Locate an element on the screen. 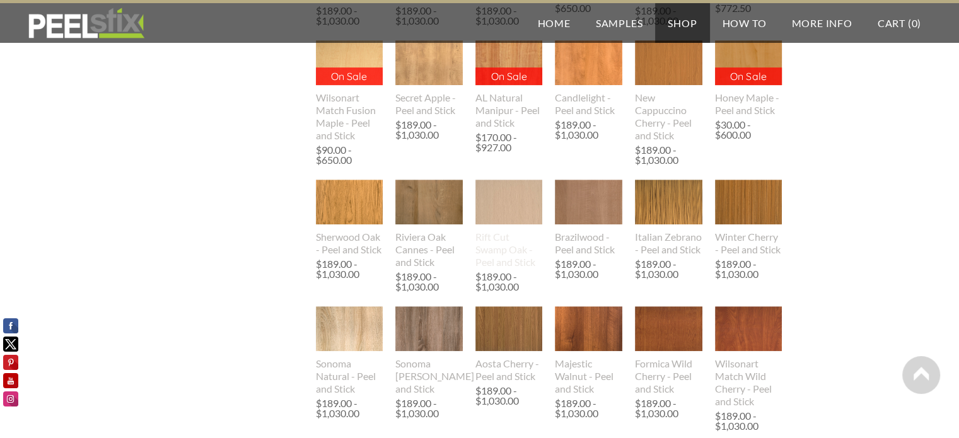  div: Brazilwood - Peel and Stick is located at coordinates (588, 243).